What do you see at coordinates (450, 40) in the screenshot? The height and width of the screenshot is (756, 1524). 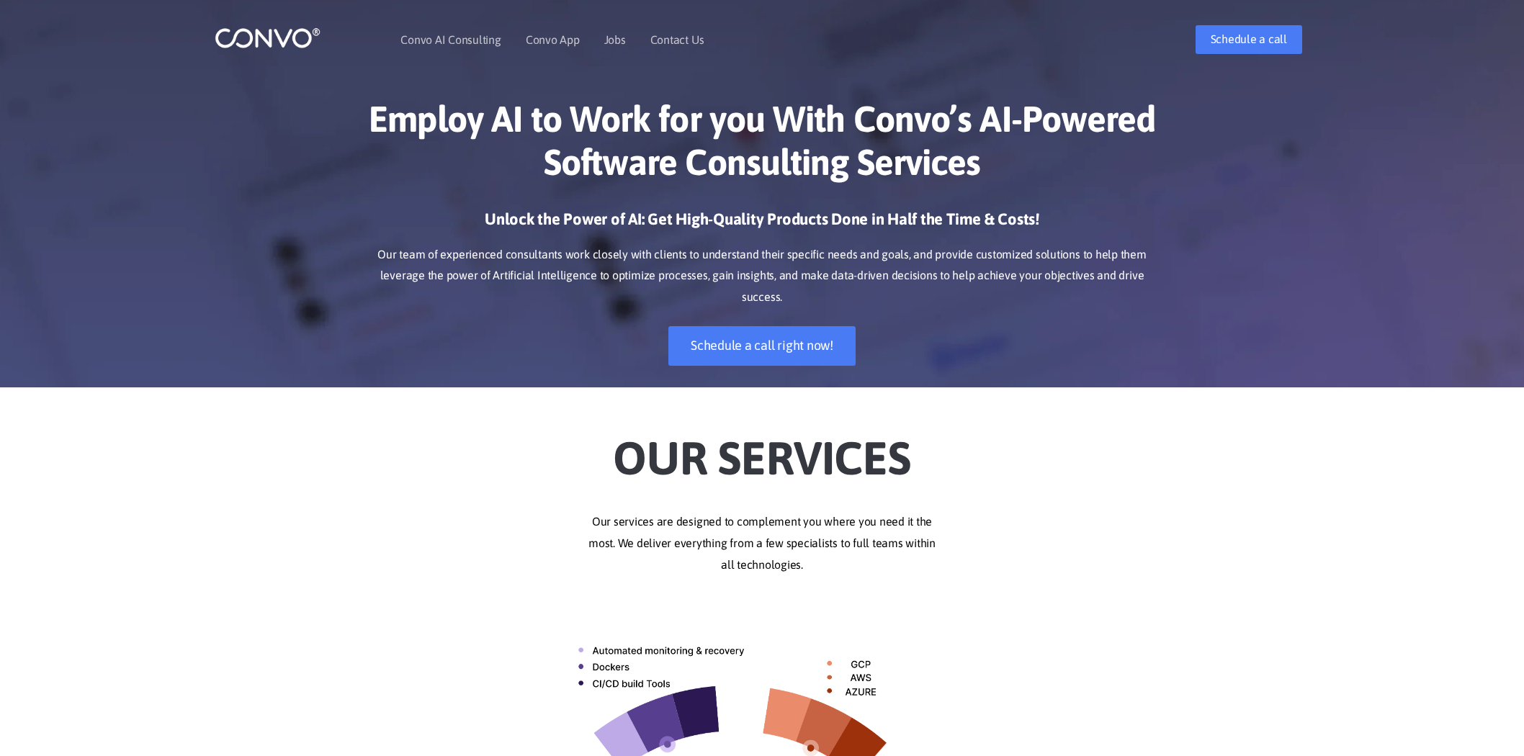 I see `a: Convo AI Consulting` at bounding box center [450, 40].